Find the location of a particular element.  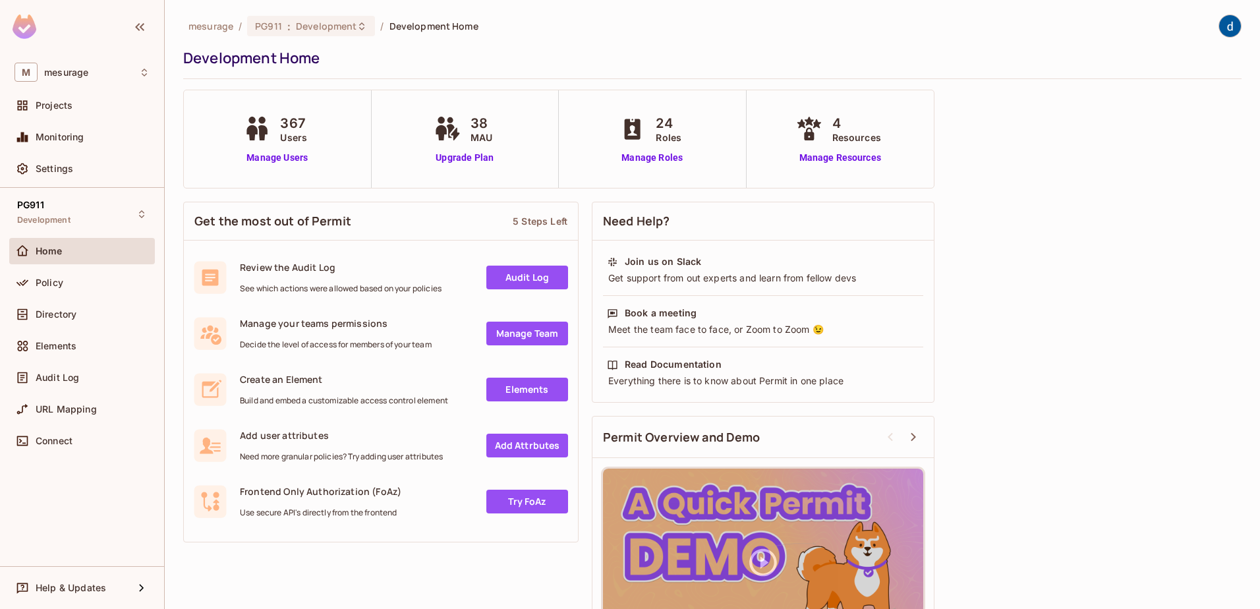

div: Development Home is located at coordinates (709, 58).